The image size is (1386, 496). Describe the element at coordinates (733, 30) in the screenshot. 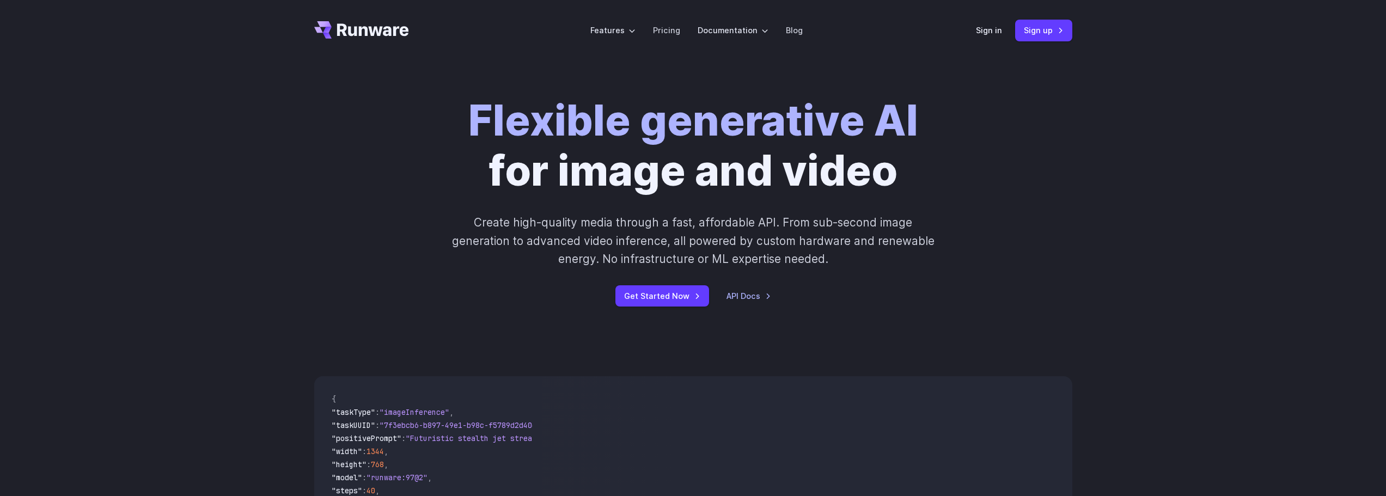

I see `label: Documentation` at that location.